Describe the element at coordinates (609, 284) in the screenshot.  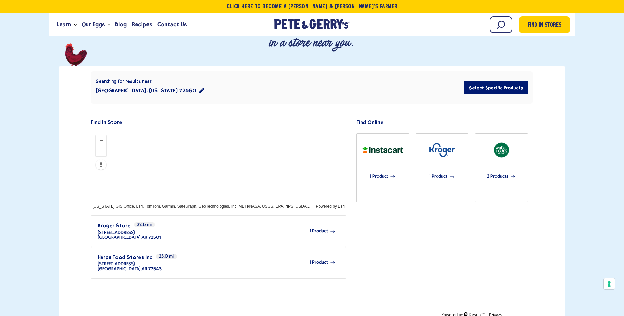
I see `button: Your consent preferences for tracking technologies` at that location.